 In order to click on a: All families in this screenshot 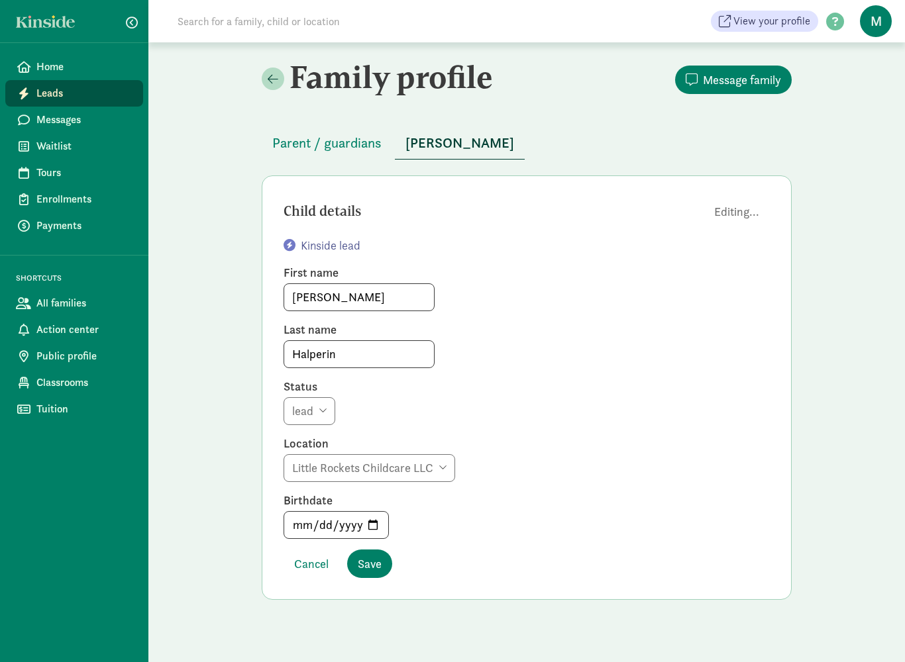, I will do `click(74, 303)`.